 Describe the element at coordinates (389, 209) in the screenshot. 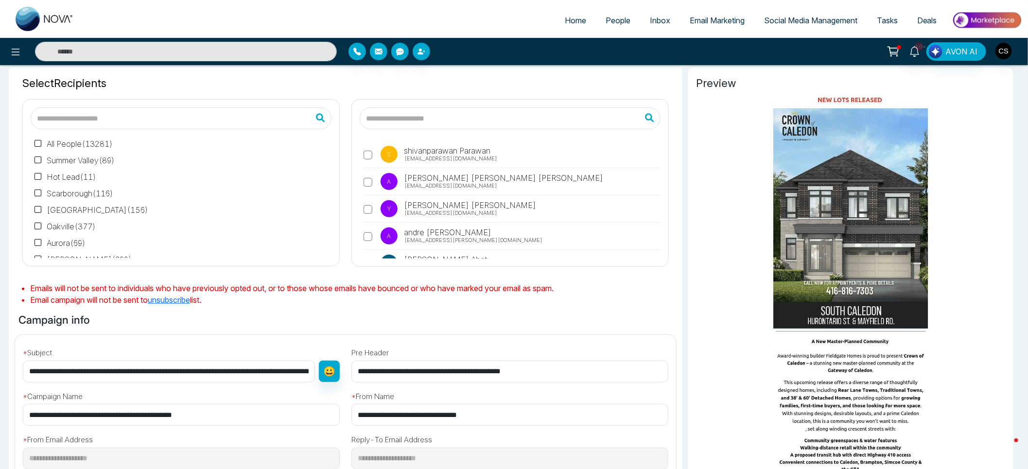

I see `p: Y` at that location.